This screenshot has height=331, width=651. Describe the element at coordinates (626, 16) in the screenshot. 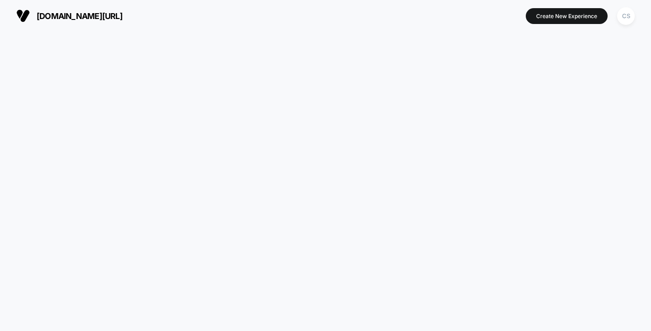

I see `div: CS` at that location.